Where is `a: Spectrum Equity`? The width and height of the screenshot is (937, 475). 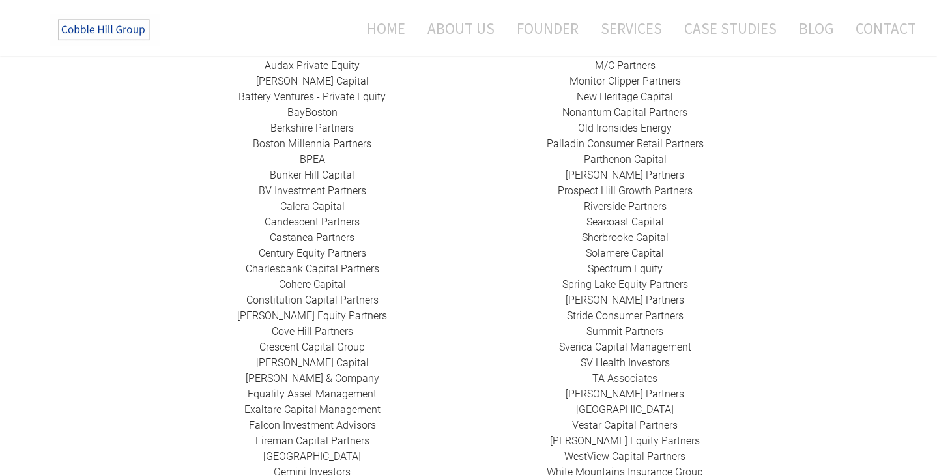
a: Spectrum Equity is located at coordinates (625, 268).